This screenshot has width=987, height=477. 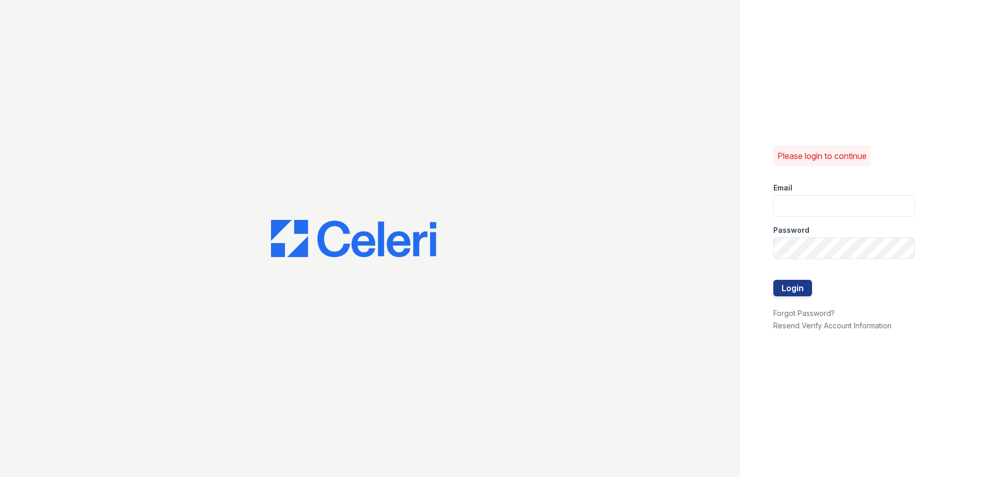 I want to click on a: Forgot Password?, so click(x=804, y=313).